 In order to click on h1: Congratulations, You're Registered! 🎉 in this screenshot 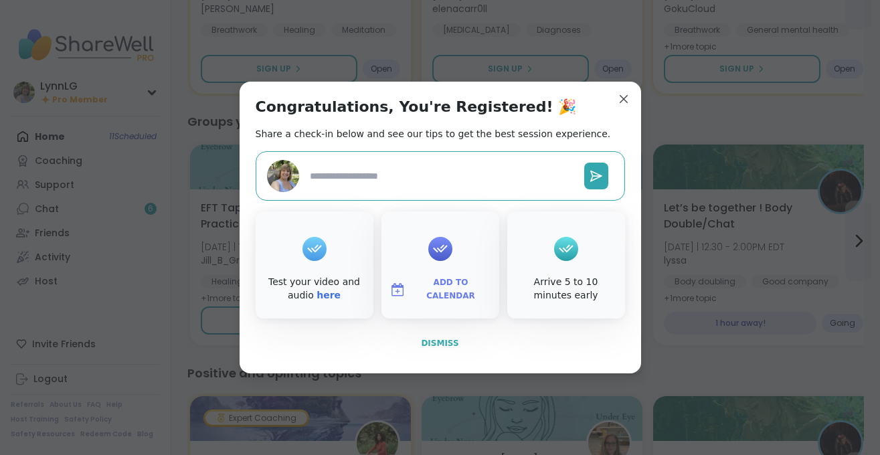, I will do `click(416, 107)`.